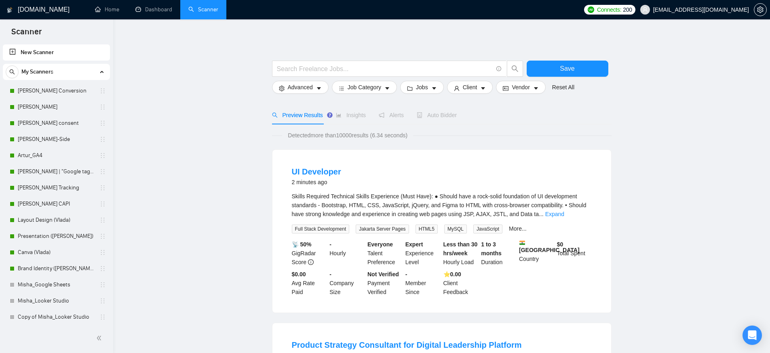 Image resolution: width=770 pixels, height=353 pixels. I want to click on a: Misha_Looker Studio, so click(56, 301).